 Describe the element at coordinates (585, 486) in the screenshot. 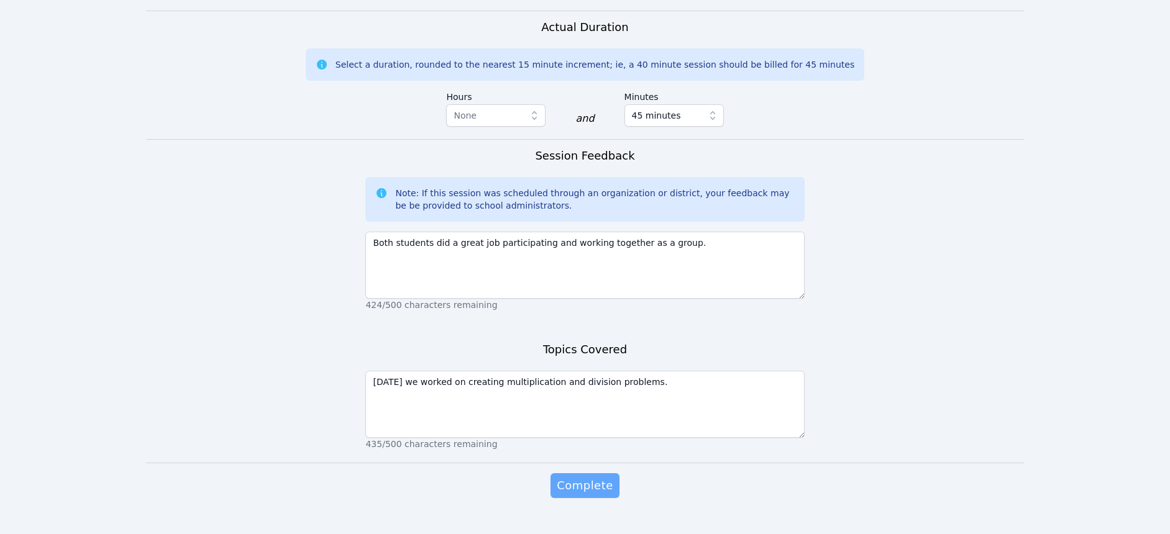

I see `span: Complete` at that location.